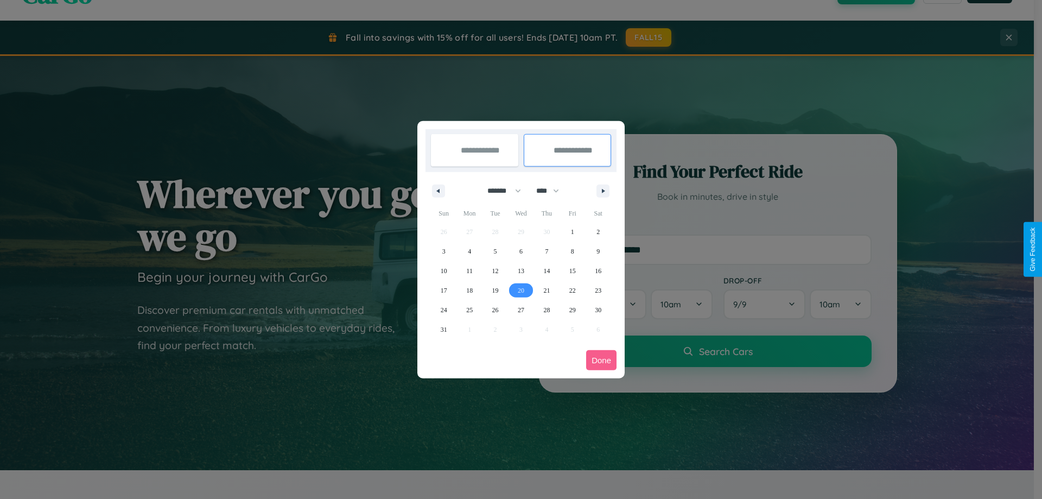 This screenshot has height=499, width=1042. Describe the element at coordinates (546, 213) in the screenshot. I see `span: Thu` at that location.